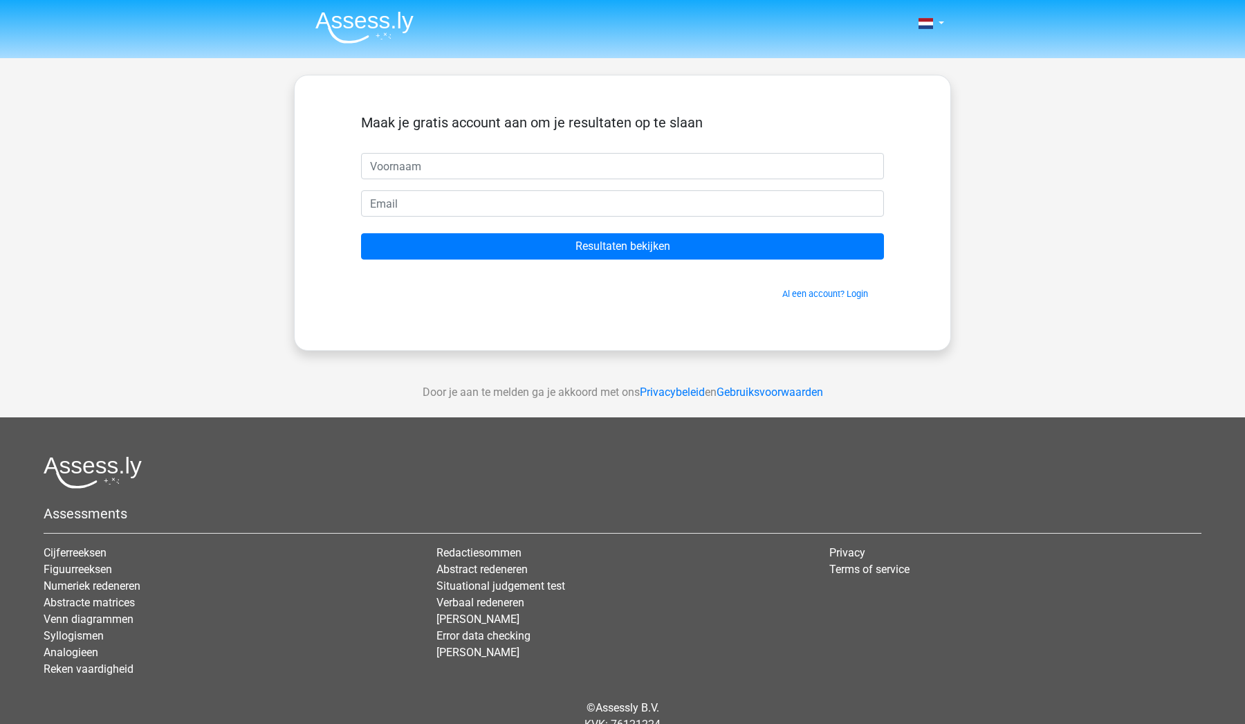  What do you see at coordinates (479, 552) in the screenshot?
I see `a: Redactiesommen` at bounding box center [479, 552].